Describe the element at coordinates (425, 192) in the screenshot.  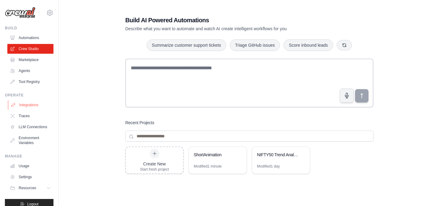
I see `div: Chat Widget` at that location.